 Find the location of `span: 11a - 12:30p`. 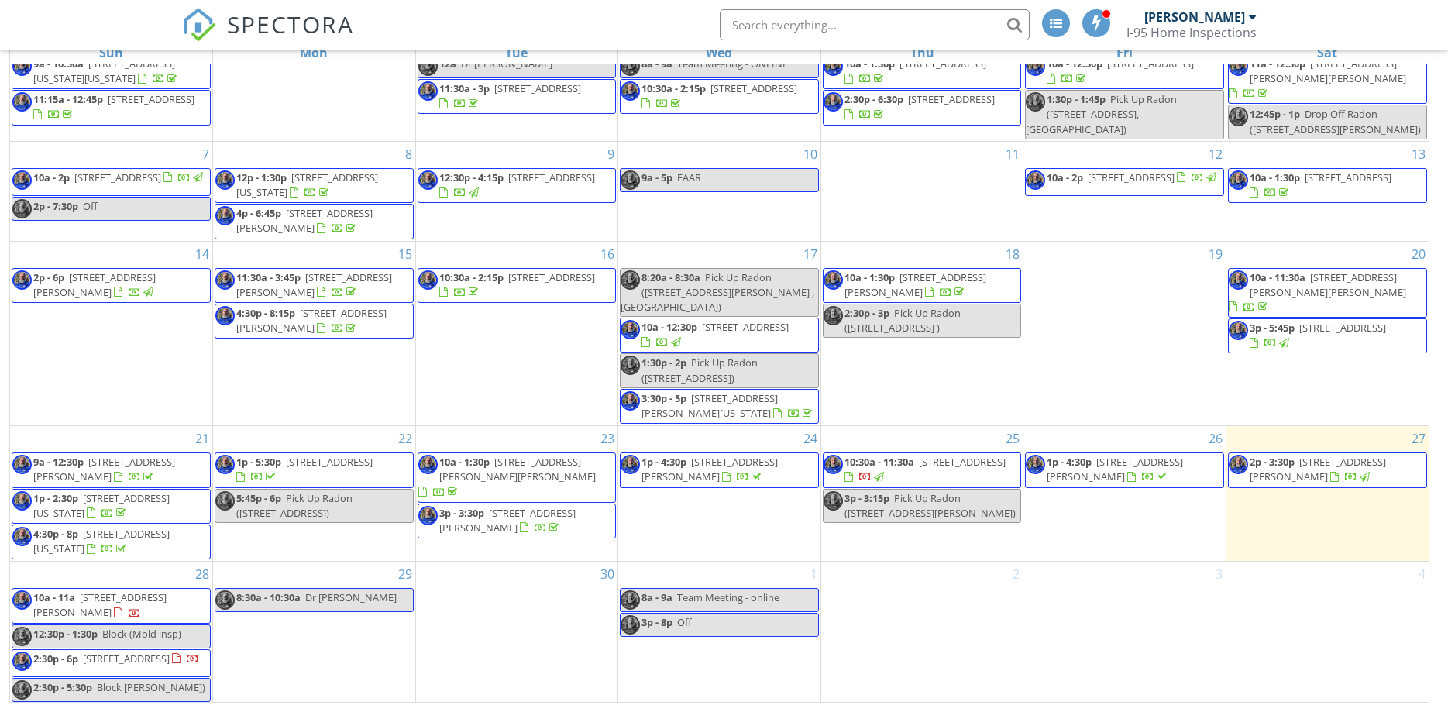

span: 11a - 12:30p is located at coordinates (1278, 64).